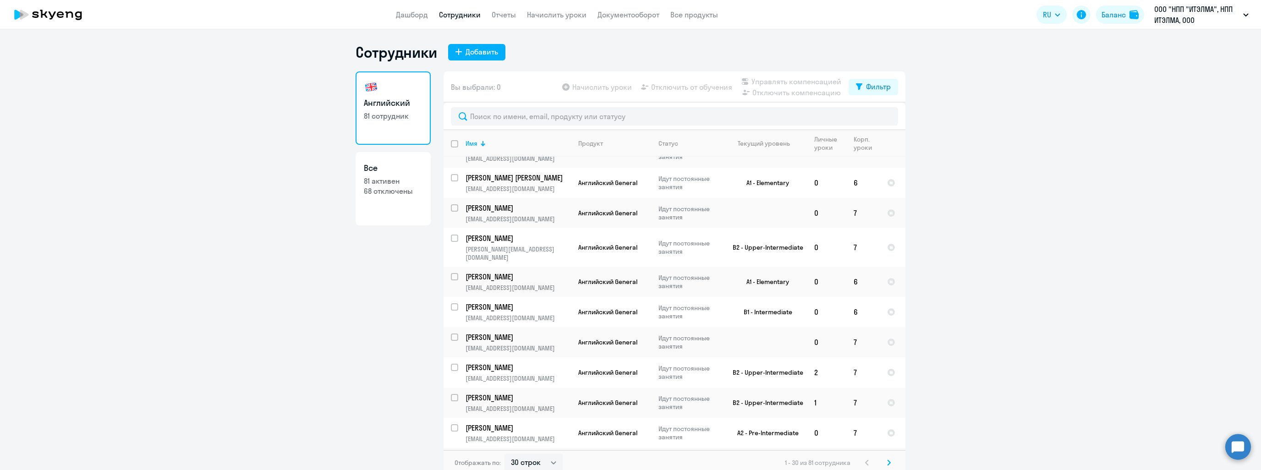 The height and width of the screenshot is (470, 1261). What do you see at coordinates (674, 116) in the screenshot?
I see `input: Поиск по имени, email, продукту или статусу` at bounding box center [674, 116].